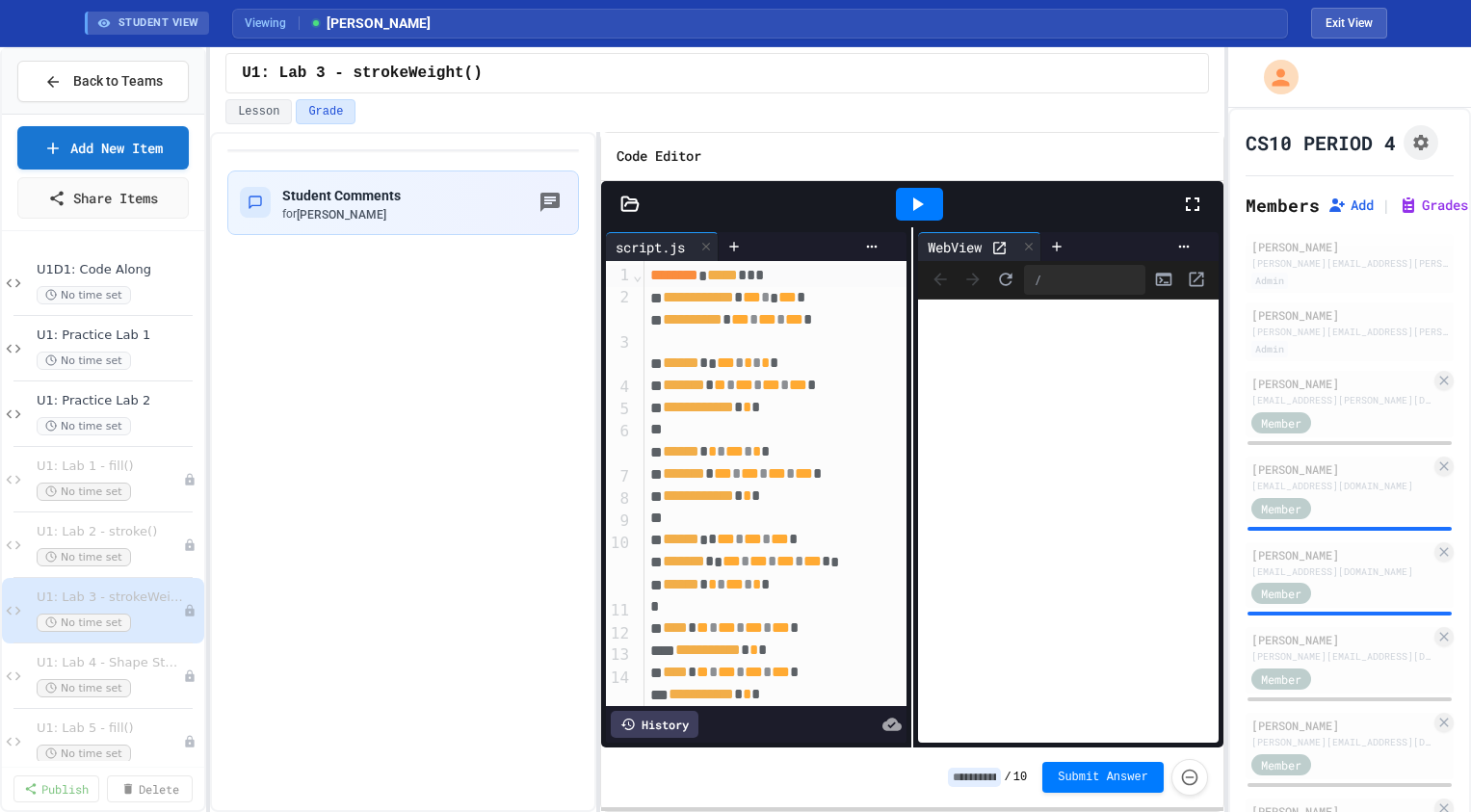 The image size is (1471, 812). What do you see at coordinates (103, 81) in the screenshot?
I see `button: Back to Teams` at bounding box center [103, 81].